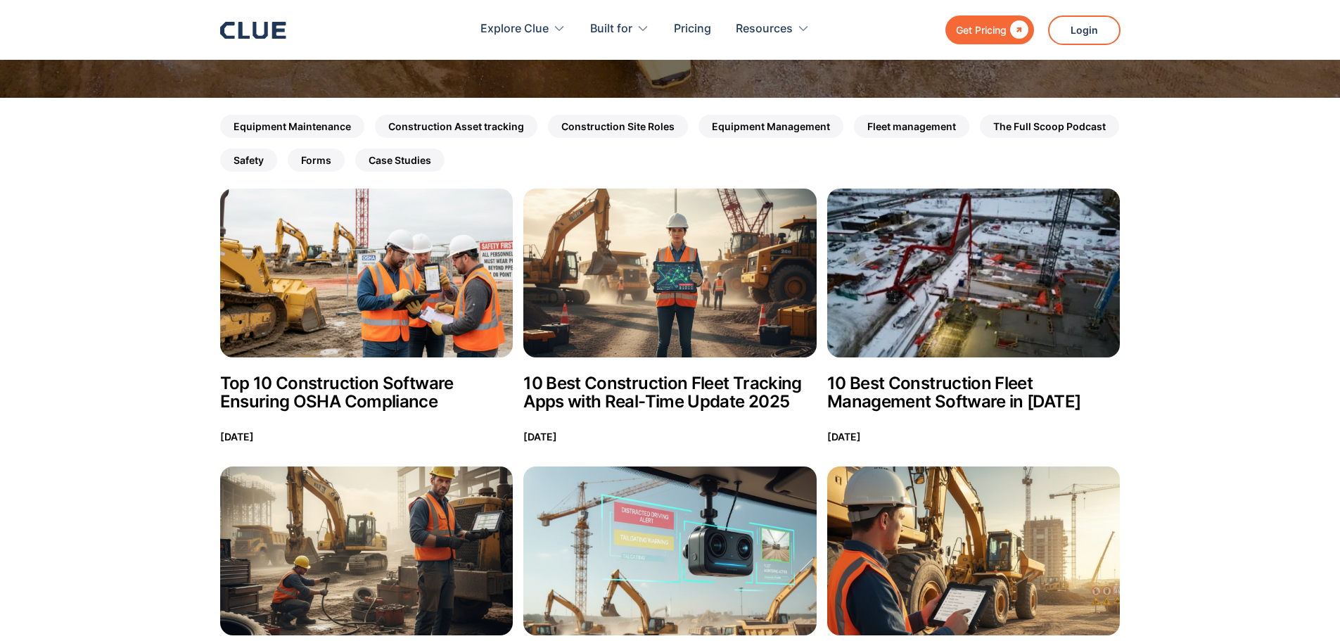 This screenshot has width=1340, height=641. I want to click on div: Get Pricing, so click(981, 30).